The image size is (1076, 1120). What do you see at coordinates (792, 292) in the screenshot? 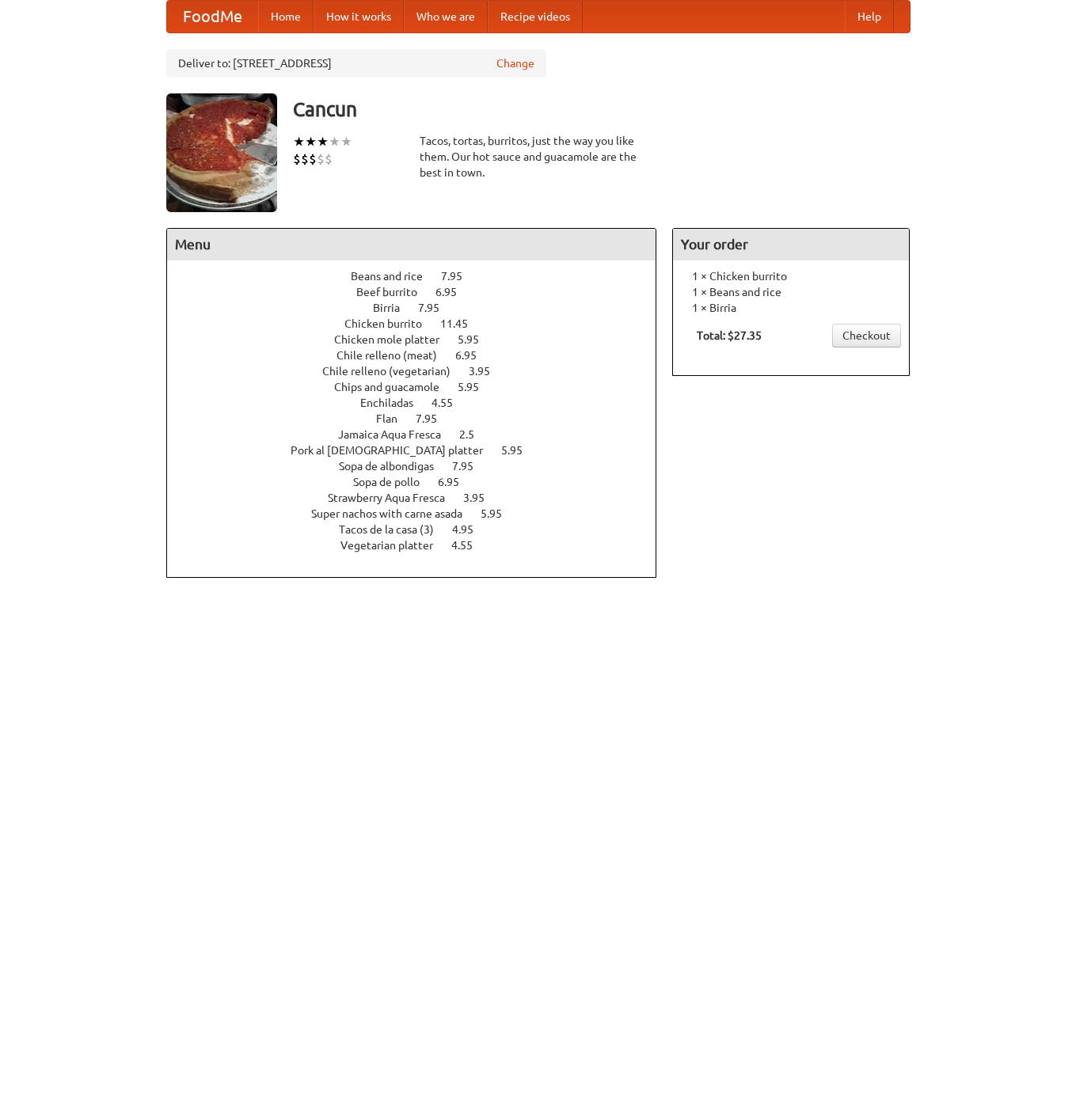
I see `li: 1 × Beans and rice` at bounding box center [792, 292].